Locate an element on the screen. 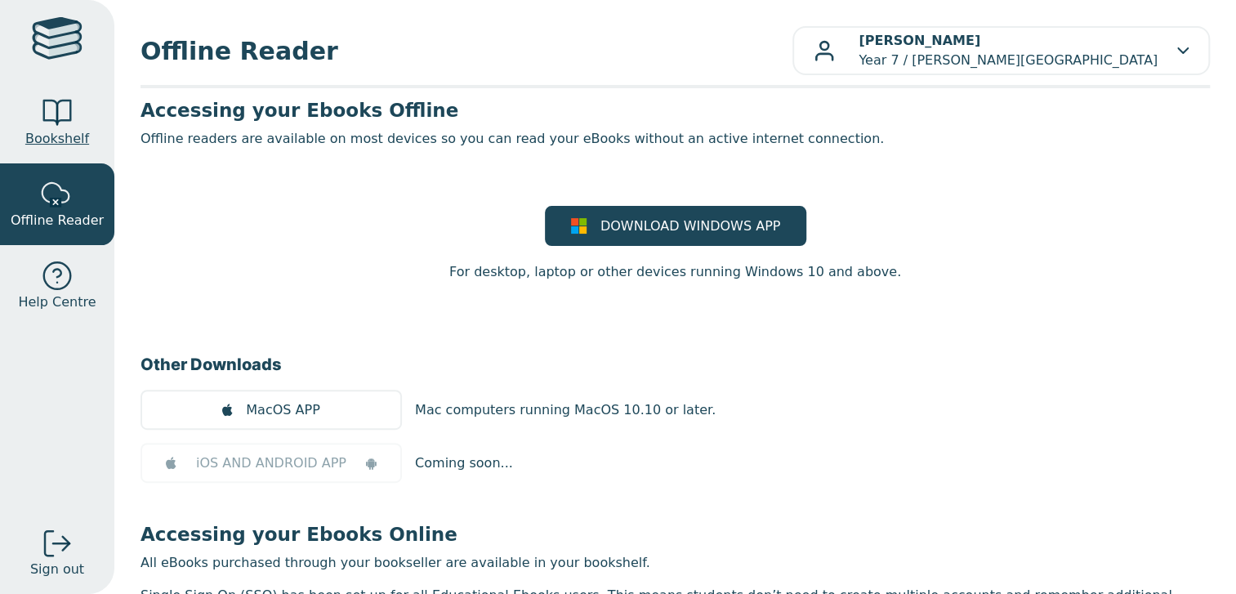 The height and width of the screenshot is (594, 1236). span: iOS AND ANDROID APP is located at coordinates (271, 463).